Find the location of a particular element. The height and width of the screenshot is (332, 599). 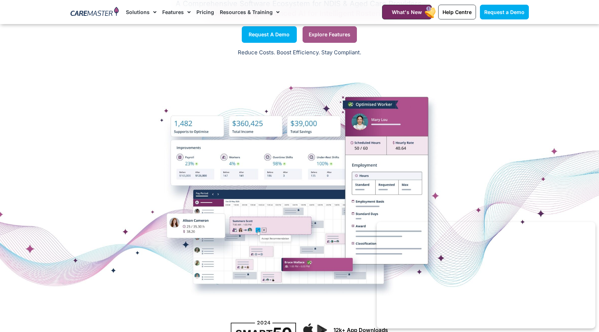

a: Explore Features is located at coordinates (330, 35).